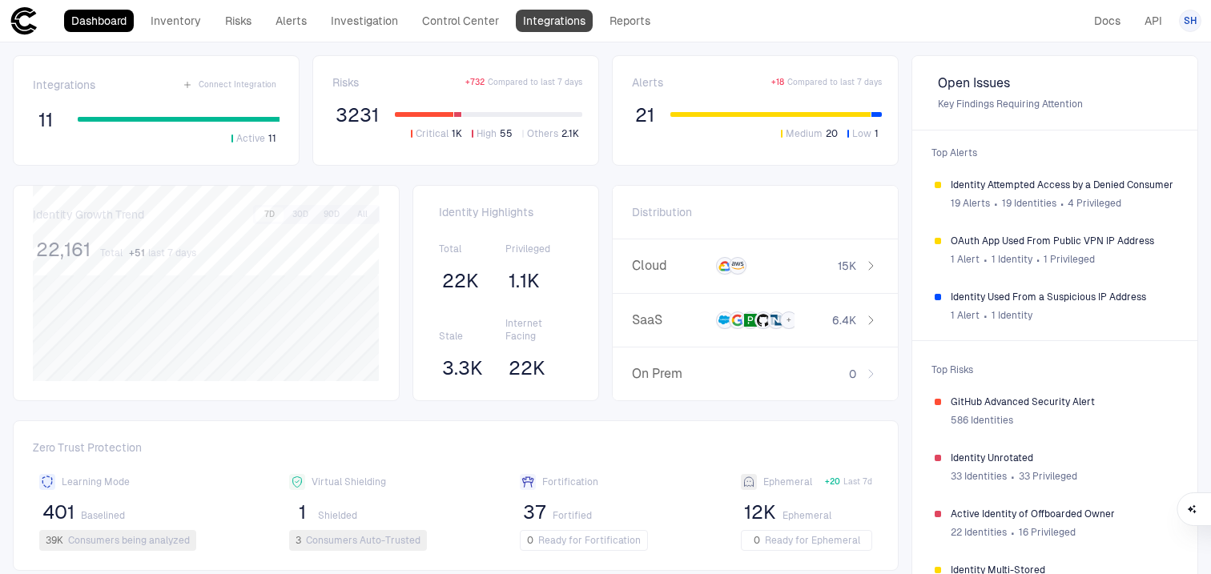 Image resolution: width=1211 pixels, height=574 pixels. Describe the element at coordinates (846, 266) in the screenshot. I see `span: 15K` at that location.